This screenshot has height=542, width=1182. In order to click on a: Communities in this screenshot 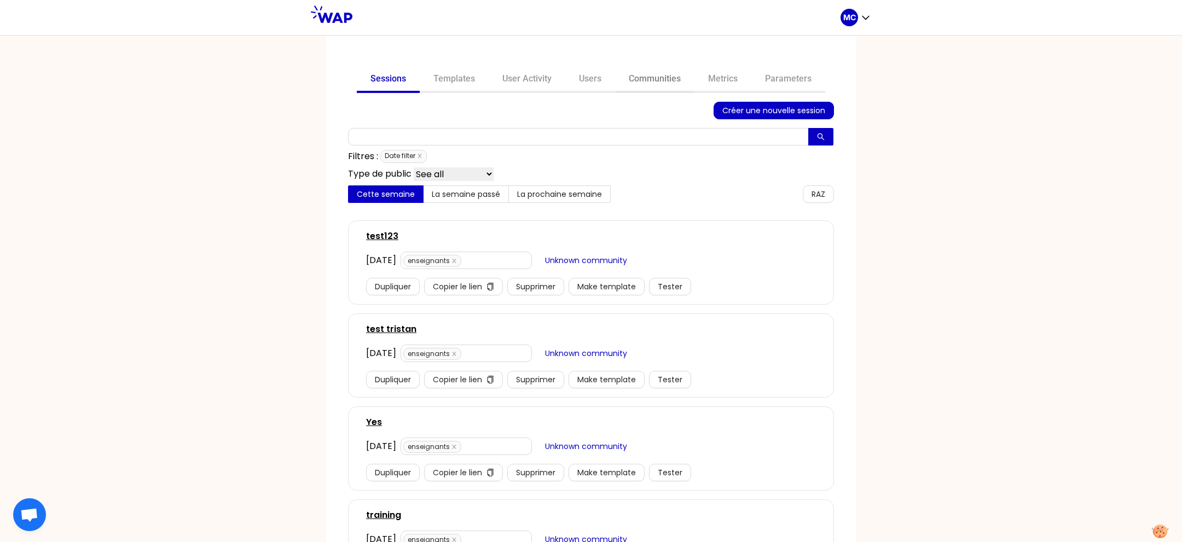, I will do `click(654, 80)`.